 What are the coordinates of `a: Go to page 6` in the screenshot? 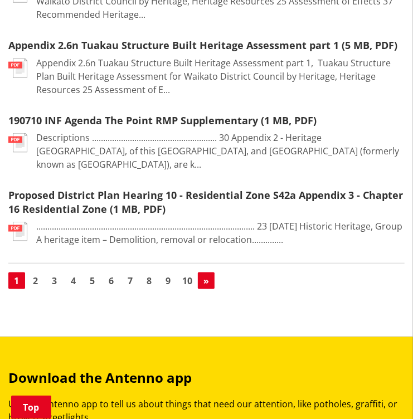 It's located at (111, 281).